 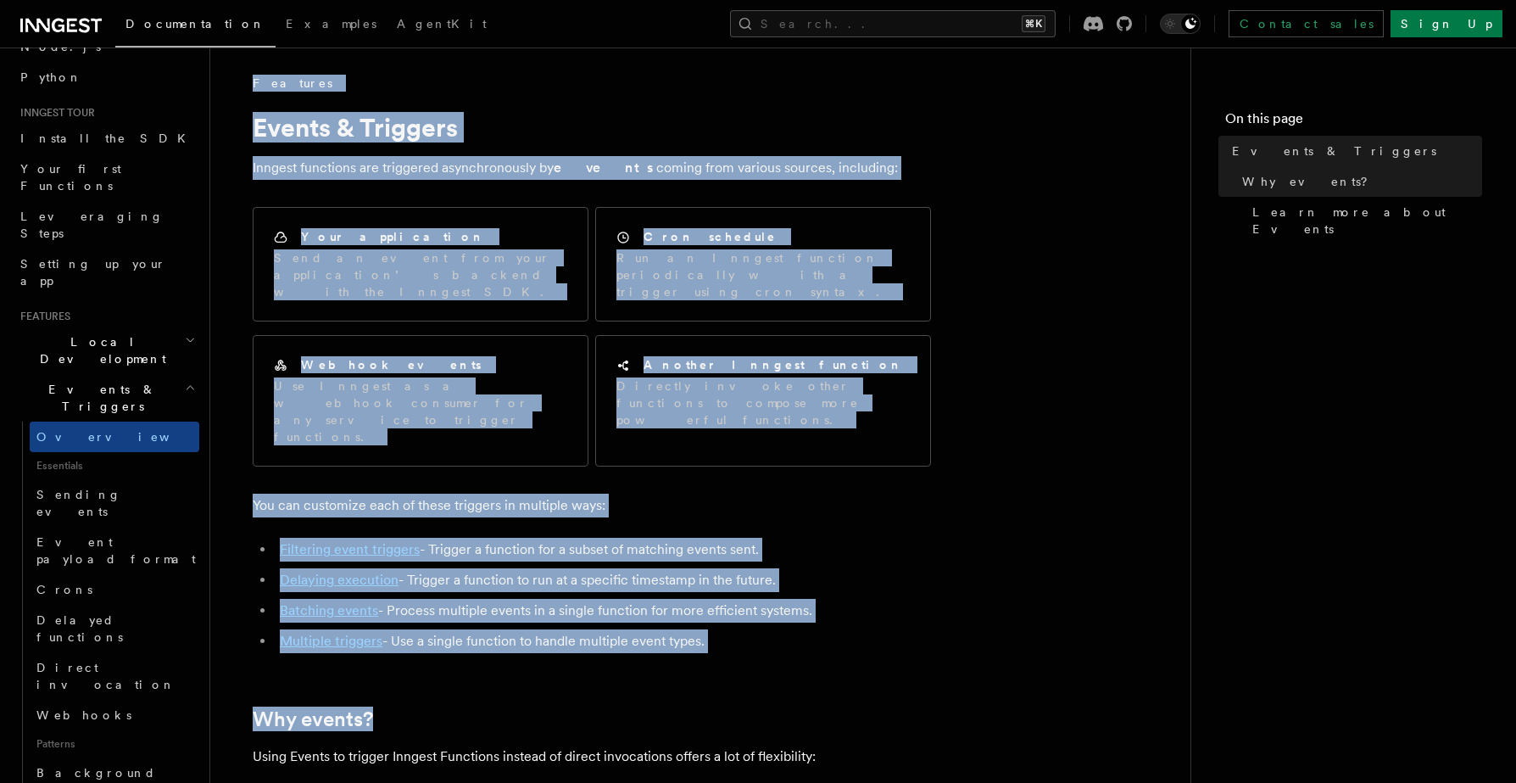 I want to click on button: Events & Triggers, so click(x=106, y=398).